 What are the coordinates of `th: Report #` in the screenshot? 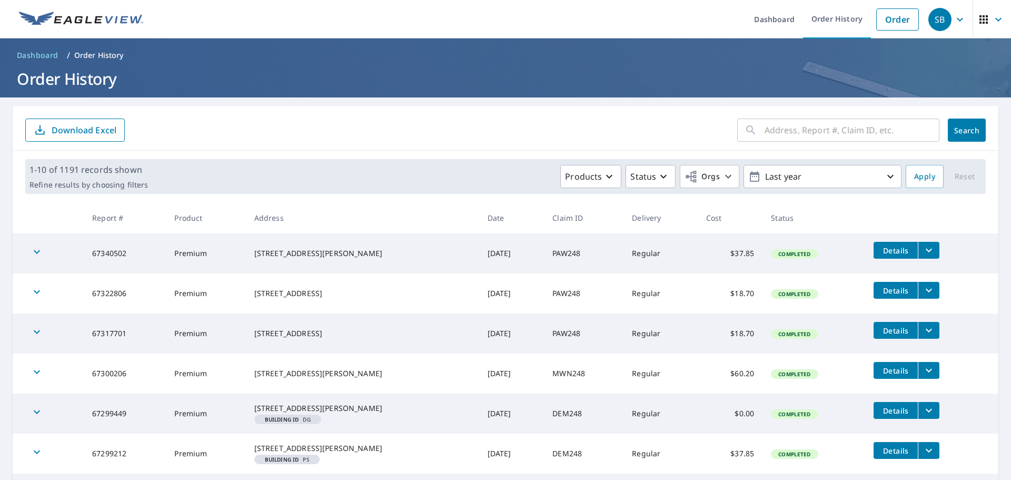 It's located at (125, 217).